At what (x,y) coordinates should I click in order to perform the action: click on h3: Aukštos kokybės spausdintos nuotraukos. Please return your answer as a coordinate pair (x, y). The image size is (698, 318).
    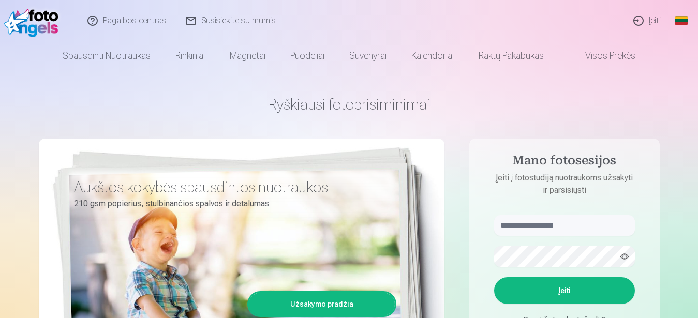
    Looking at the image, I should click on (231, 187).